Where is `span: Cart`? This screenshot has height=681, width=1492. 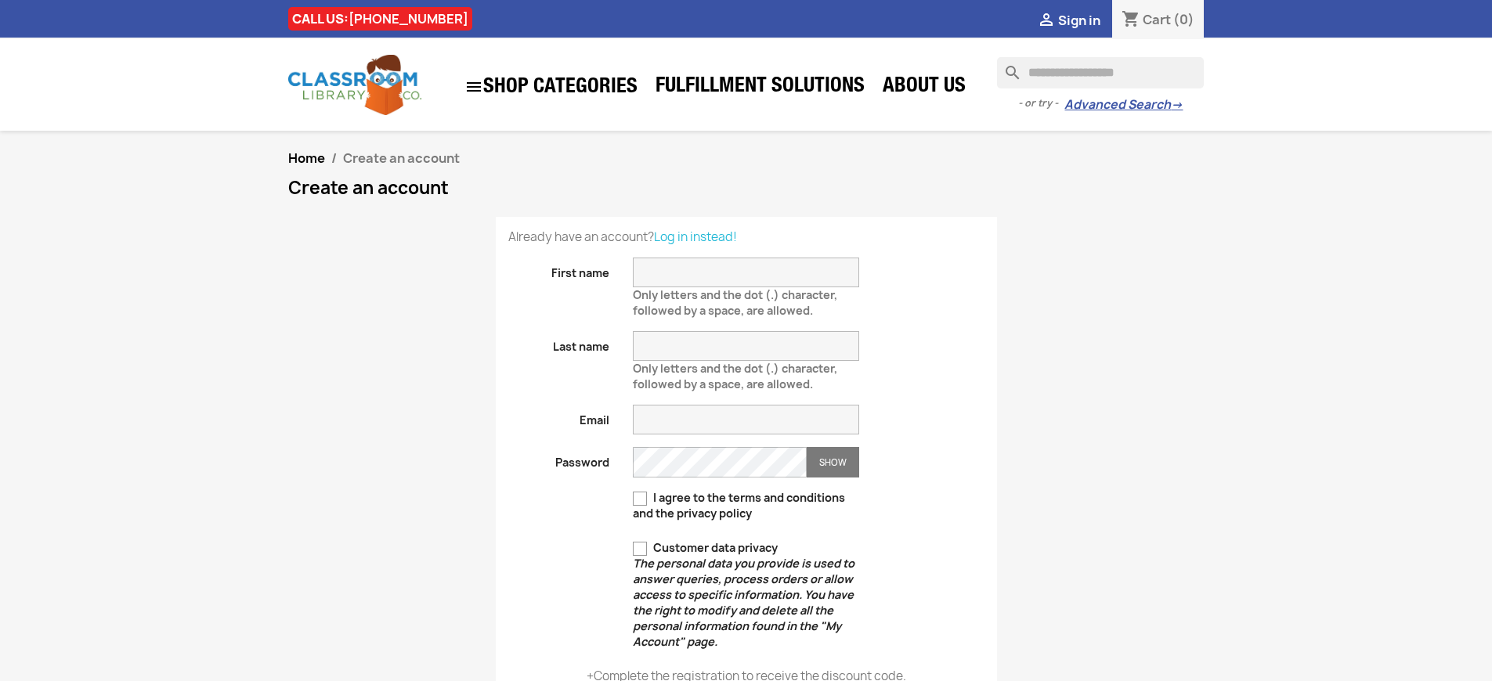
span: Cart is located at coordinates (1157, 20).